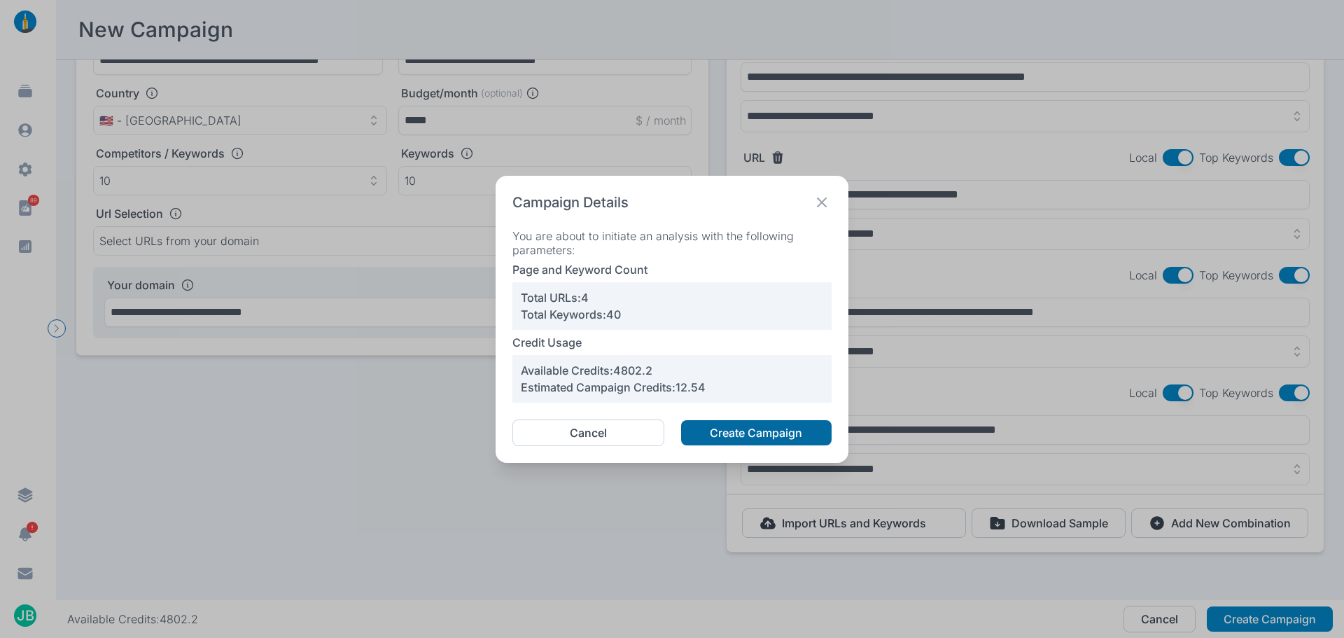 The height and width of the screenshot is (638, 1344). I want to click on p: Page and Keyword Count, so click(672, 272).